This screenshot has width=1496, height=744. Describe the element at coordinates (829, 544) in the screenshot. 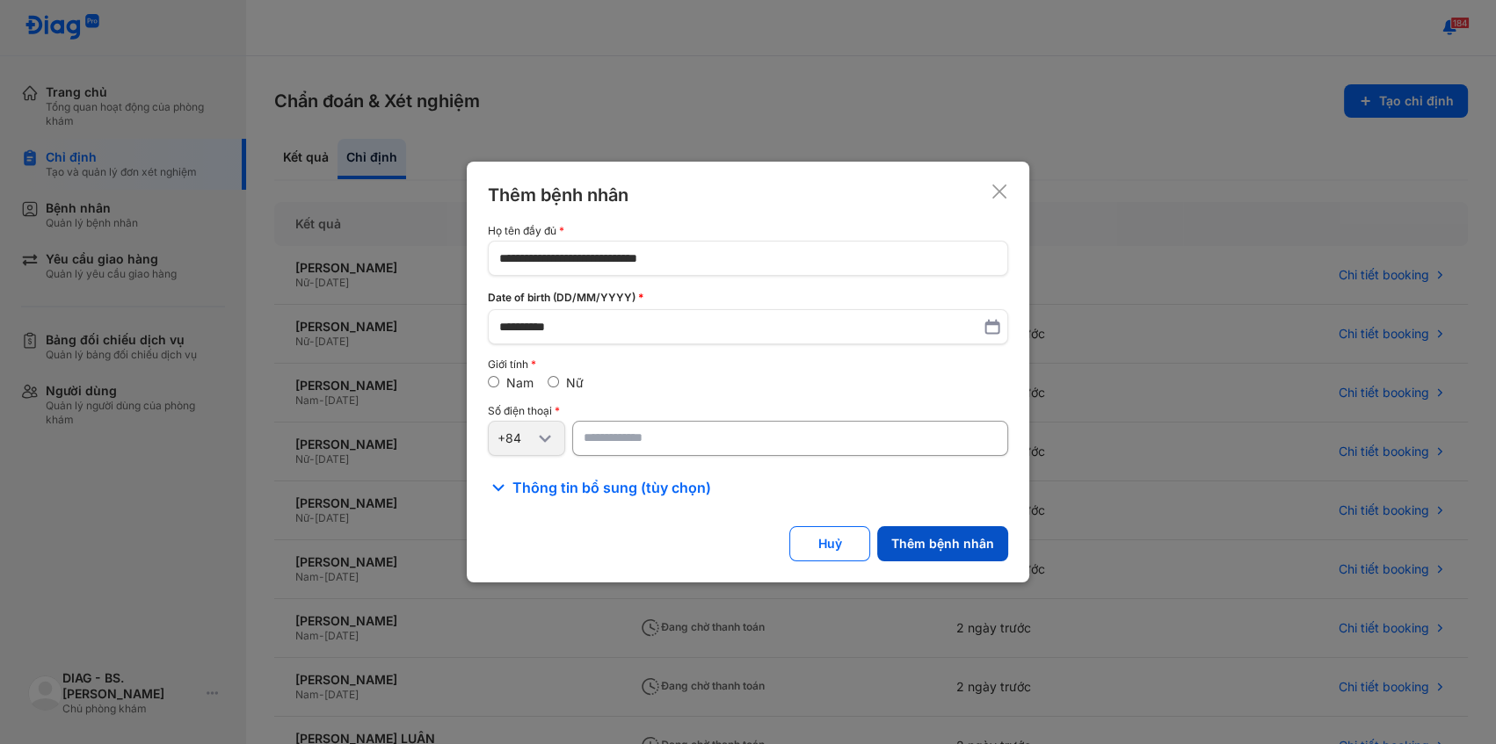

I see `button: Huỷ` at that location.